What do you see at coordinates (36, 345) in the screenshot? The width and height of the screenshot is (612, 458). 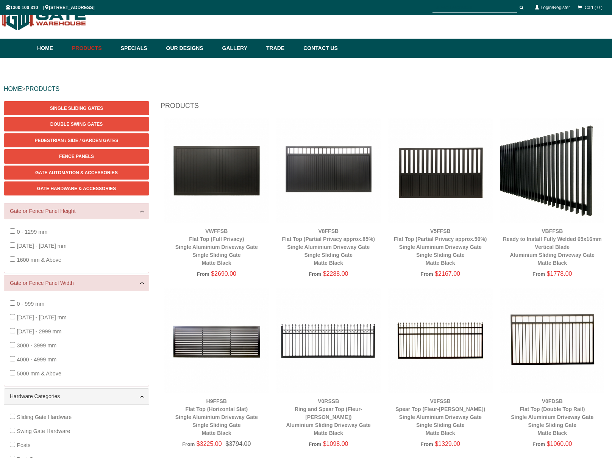 I see `span: 3000 - 3999 mm` at bounding box center [36, 345].